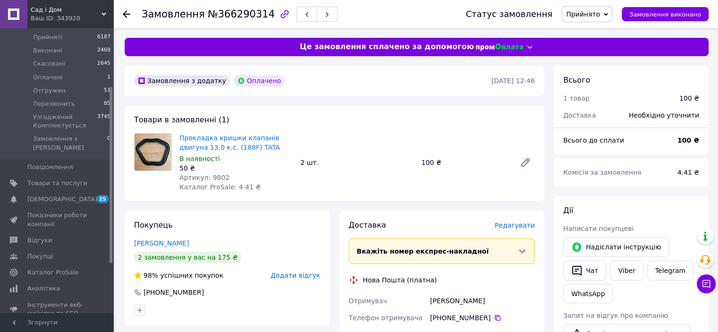 The height and width of the screenshot is (332, 718). What do you see at coordinates (357, 162) in the screenshot?
I see `div: 2 шт.` at bounding box center [357, 162].